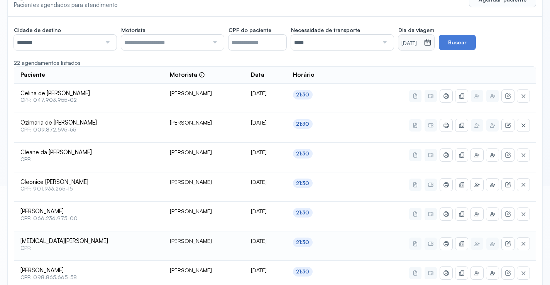 Image resolution: width=550 pixels, height=285 pixels. What do you see at coordinates (33, 75) in the screenshot?
I see `span: Paciente` at bounding box center [33, 75].